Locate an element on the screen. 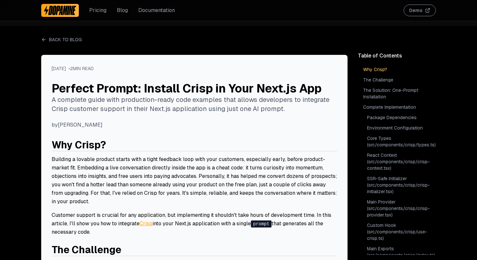 The width and height of the screenshot is (477, 260). a: Complete Implementation is located at coordinates (399, 107).